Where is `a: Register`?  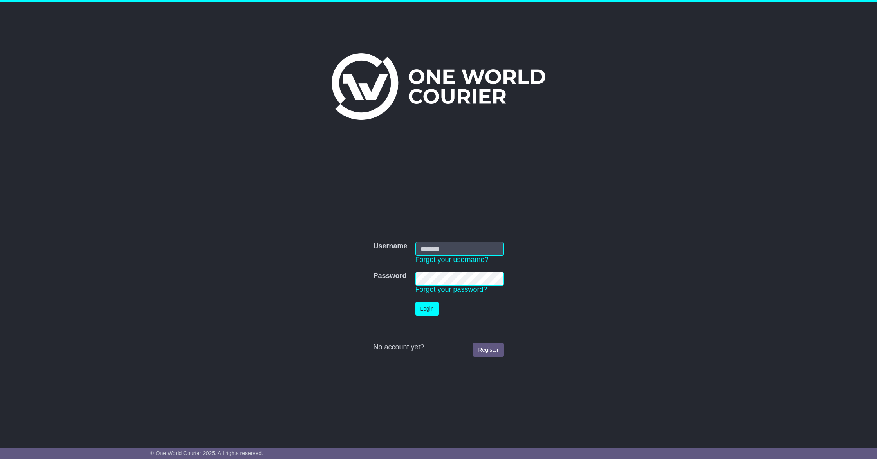
a: Register is located at coordinates (488, 350).